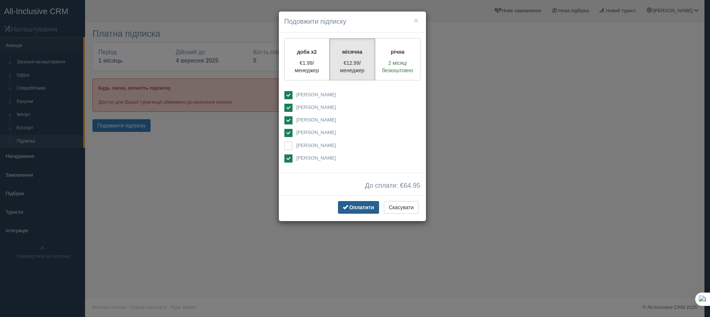 Image resolution: width=710 pixels, height=317 pixels. Describe the element at coordinates (353, 22) in the screenshot. I see `h4: Подовжити підписку` at that location.